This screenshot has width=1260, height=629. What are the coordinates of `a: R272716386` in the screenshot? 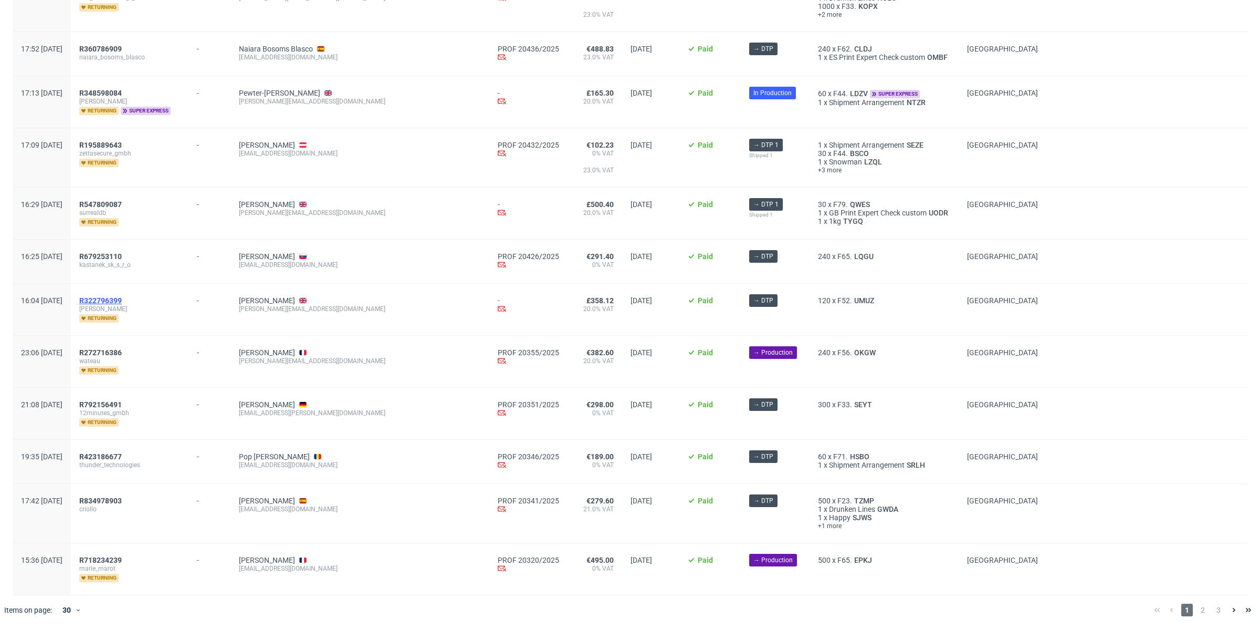 It's located at (101, 352).